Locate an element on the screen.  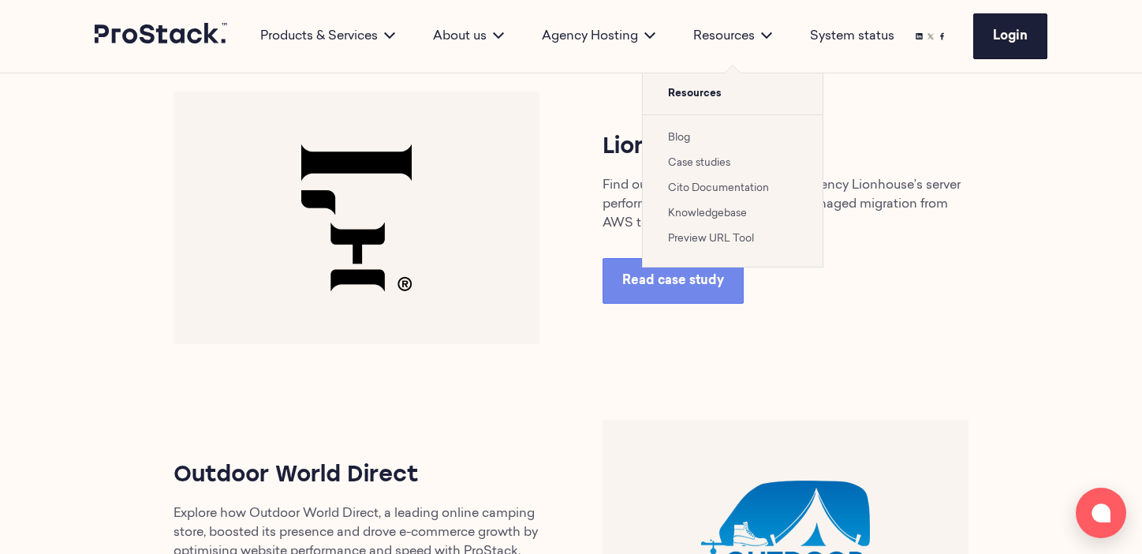
a: Cito Documentation is located at coordinates (718, 188).